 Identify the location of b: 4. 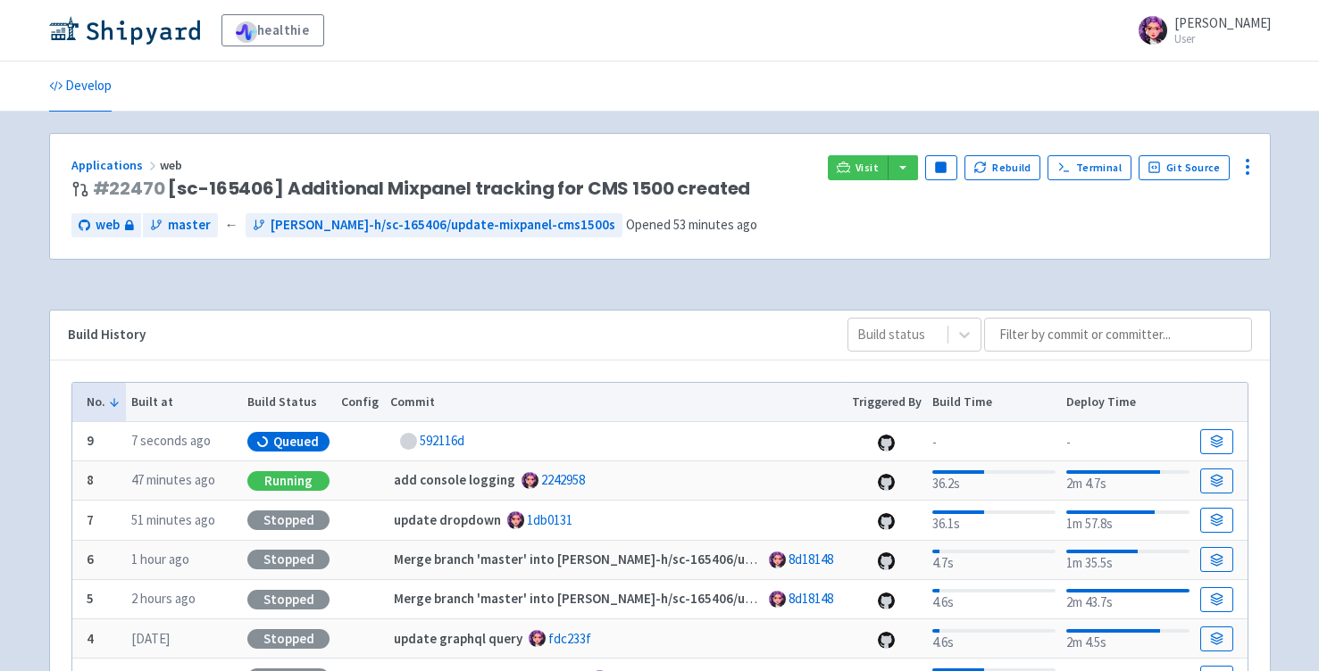
(90, 638).